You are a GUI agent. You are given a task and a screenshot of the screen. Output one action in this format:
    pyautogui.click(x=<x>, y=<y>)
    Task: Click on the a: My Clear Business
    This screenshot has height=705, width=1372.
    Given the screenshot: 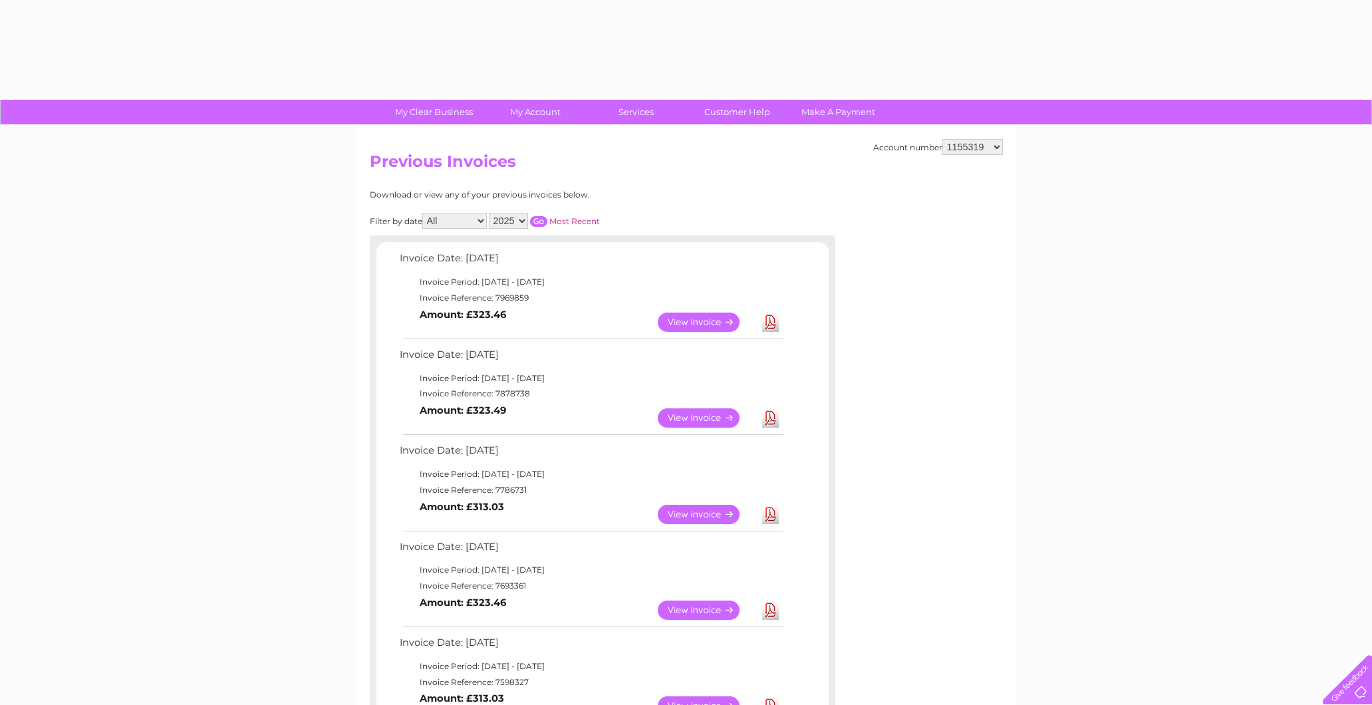 What is the action you would take?
    pyautogui.click(x=434, y=112)
    